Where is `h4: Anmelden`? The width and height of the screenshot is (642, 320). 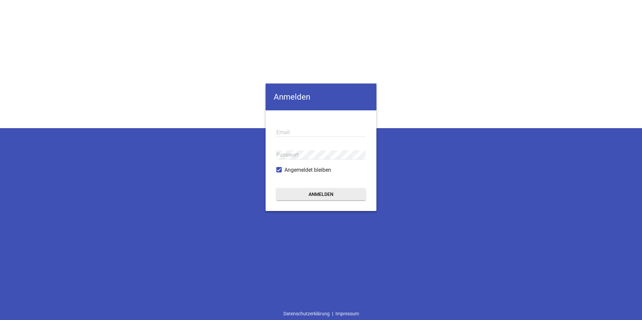
h4: Anmelden is located at coordinates (321, 97).